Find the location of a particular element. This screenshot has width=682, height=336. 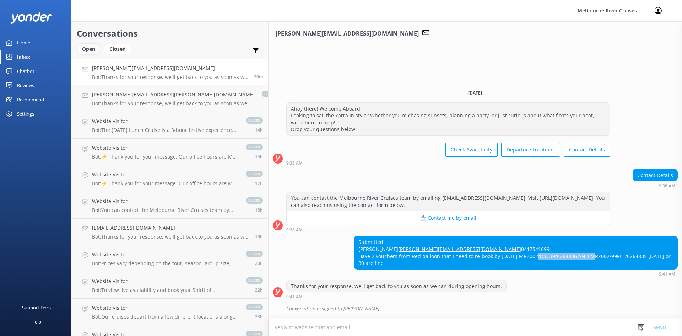

a: Closed is located at coordinates (119, 49).